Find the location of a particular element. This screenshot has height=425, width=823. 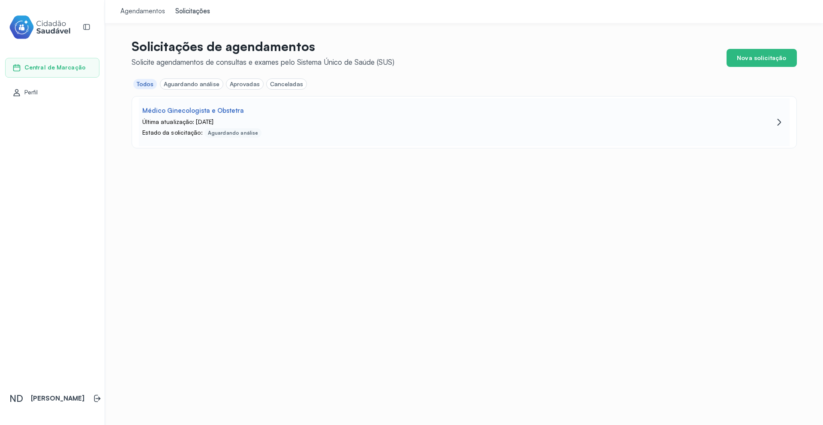

div: Canceladas is located at coordinates (286, 84).